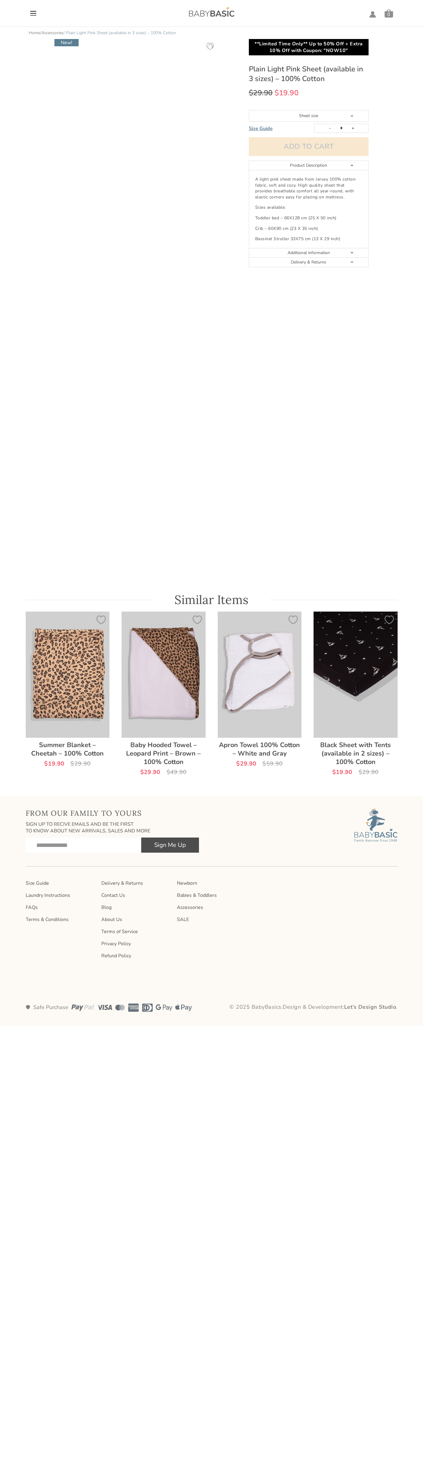 Image resolution: width=423 pixels, height=1470 pixels. I want to click on a: Privacy Policy, so click(136, 944).